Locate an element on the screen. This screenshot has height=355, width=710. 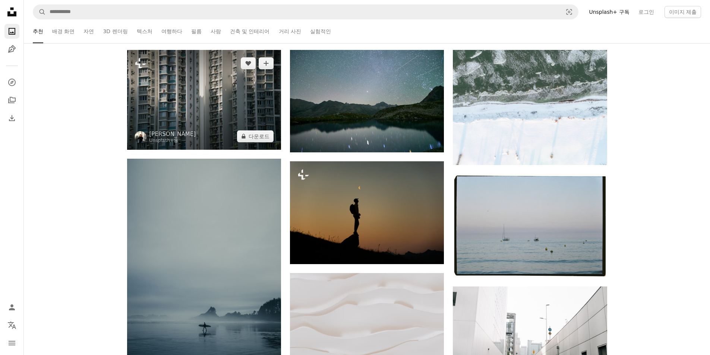
a: 많은 창문과 발코니가 있는 고층 아파트 건물. is located at coordinates (204, 100).